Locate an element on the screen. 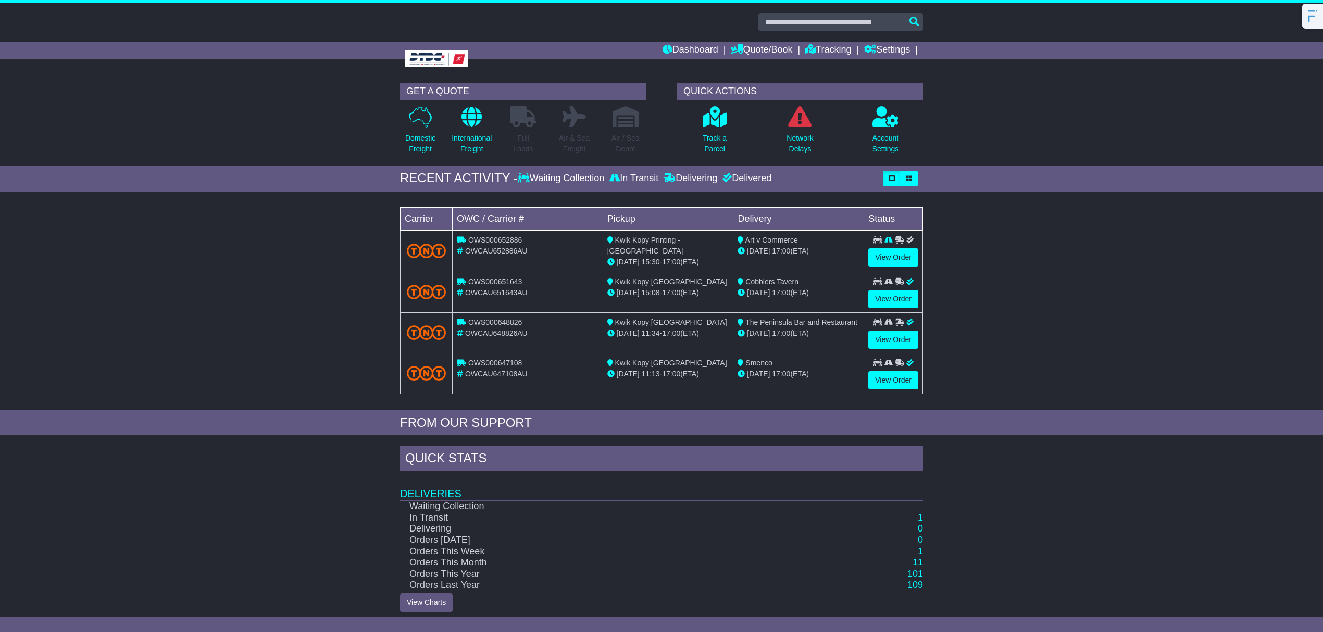 This screenshot has height=632, width=1323. span: Cobblers Tavern is located at coordinates (772, 282).